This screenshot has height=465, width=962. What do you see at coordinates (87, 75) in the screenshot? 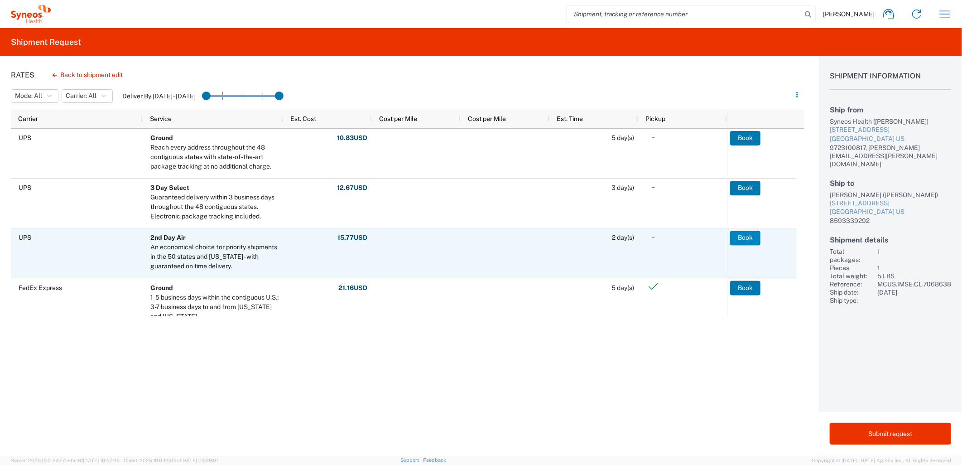
I see `button: Back to shipment edit` at bounding box center [87, 75].